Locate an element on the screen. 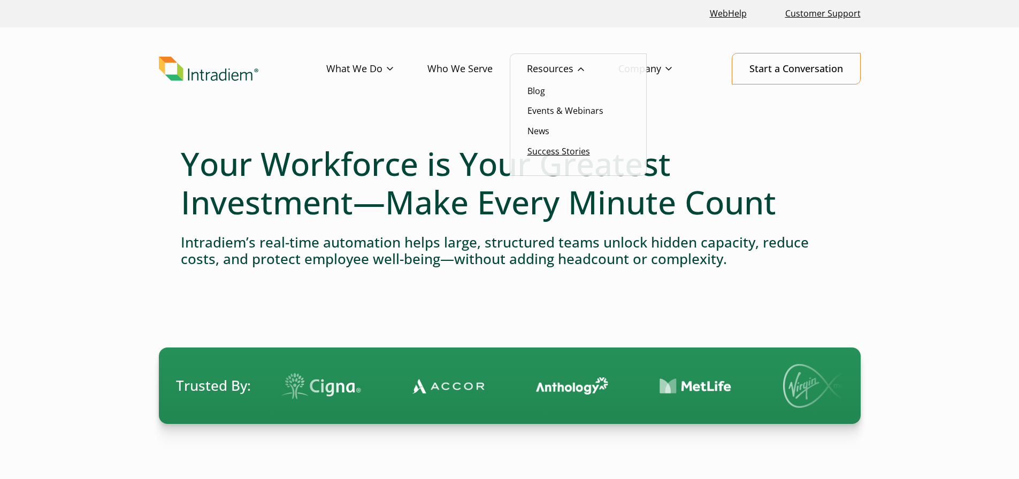  a: Company is located at coordinates (662, 69).